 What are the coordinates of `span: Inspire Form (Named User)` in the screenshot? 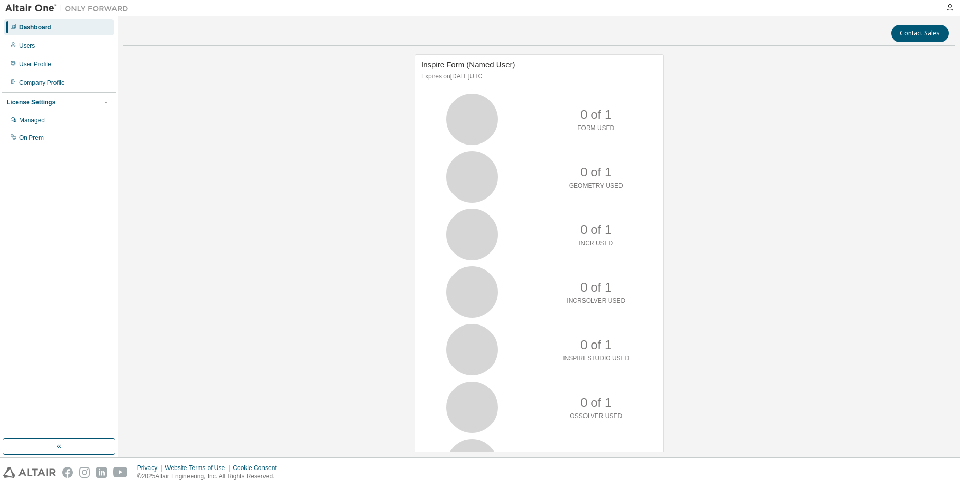 It's located at (468, 64).